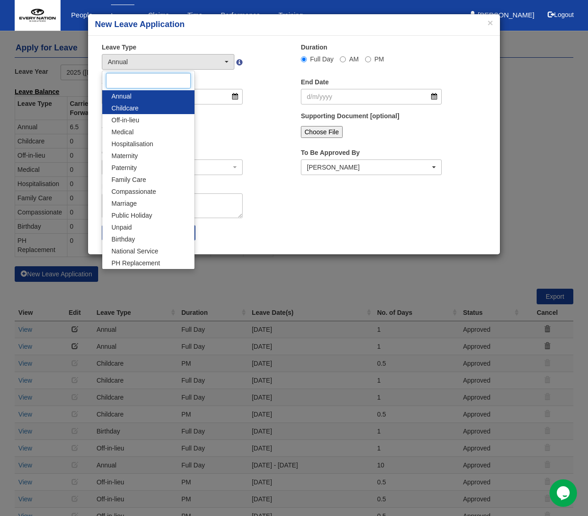 The height and width of the screenshot is (516, 588). What do you see at coordinates (121, 227) in the screenshot?
I see `span: Unpaid` at bounding box center [121, 227].